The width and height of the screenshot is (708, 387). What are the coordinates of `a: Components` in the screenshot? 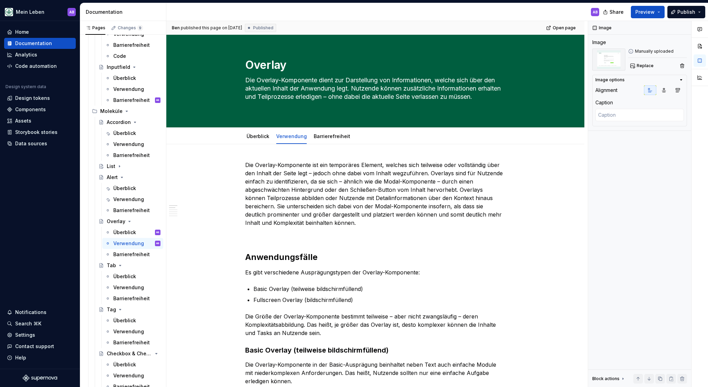 It's located at (40, 109).